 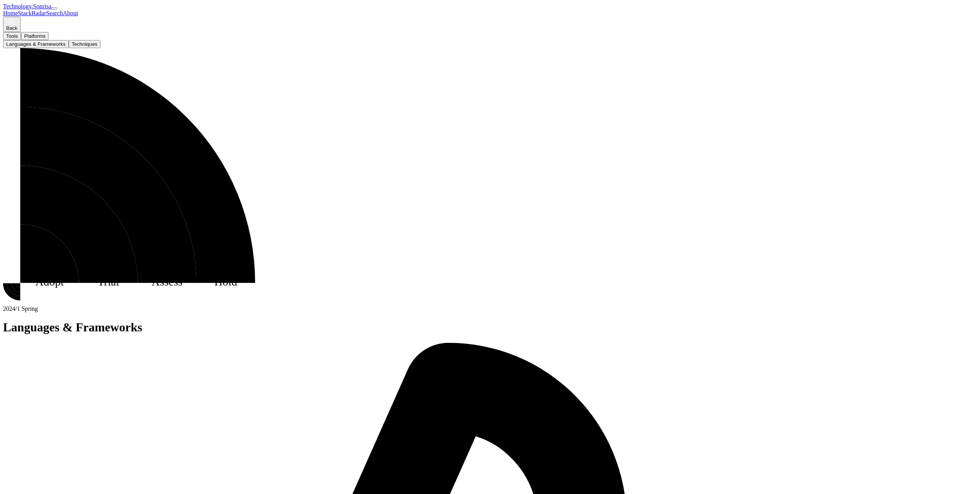 I want to click on text: 18, so click(x=100, y=152).